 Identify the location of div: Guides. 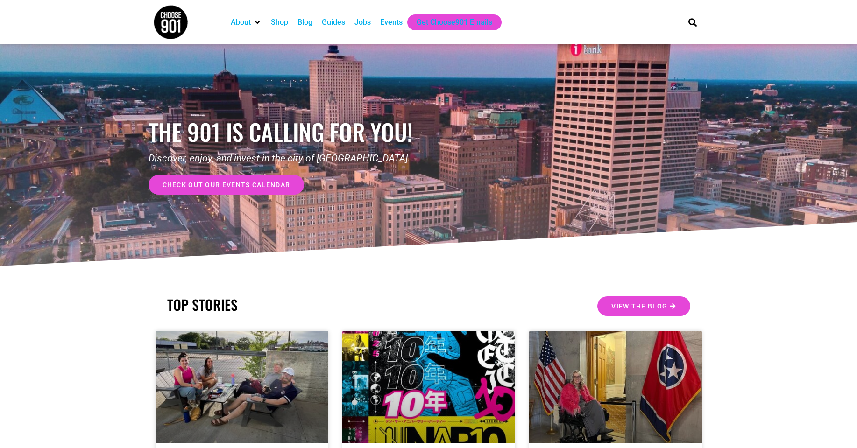
(333, 22).